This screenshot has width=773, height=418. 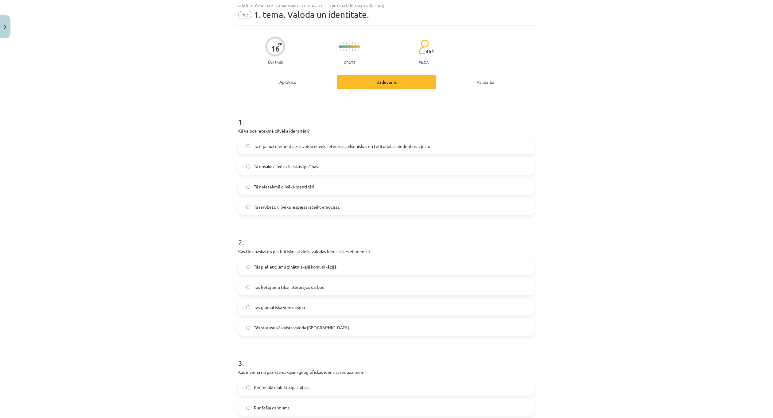 What do you see at coordinates (387, 358) in the screenshot?
I see `h1: 3 .` at bounding box center [387, 358].